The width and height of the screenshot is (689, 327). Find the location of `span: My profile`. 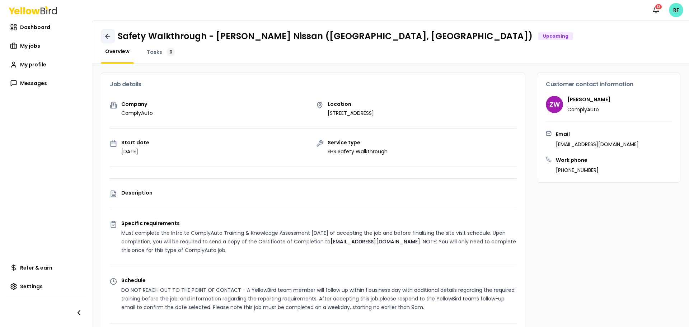

span: My profile is located at coordinates (33, 65).